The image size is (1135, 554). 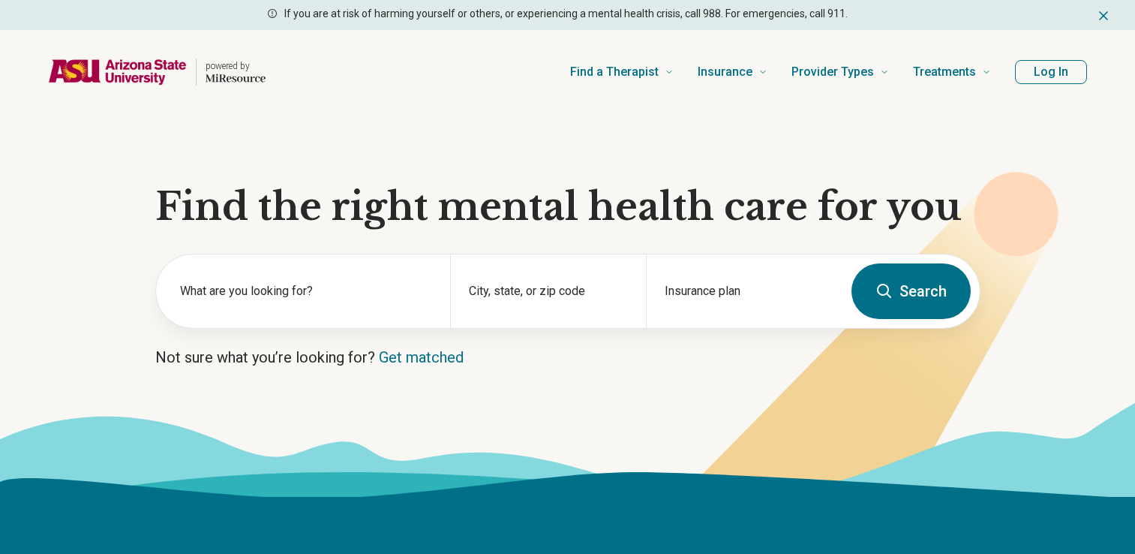 I want to click on a: Treatments, so click(x=952, y=72).